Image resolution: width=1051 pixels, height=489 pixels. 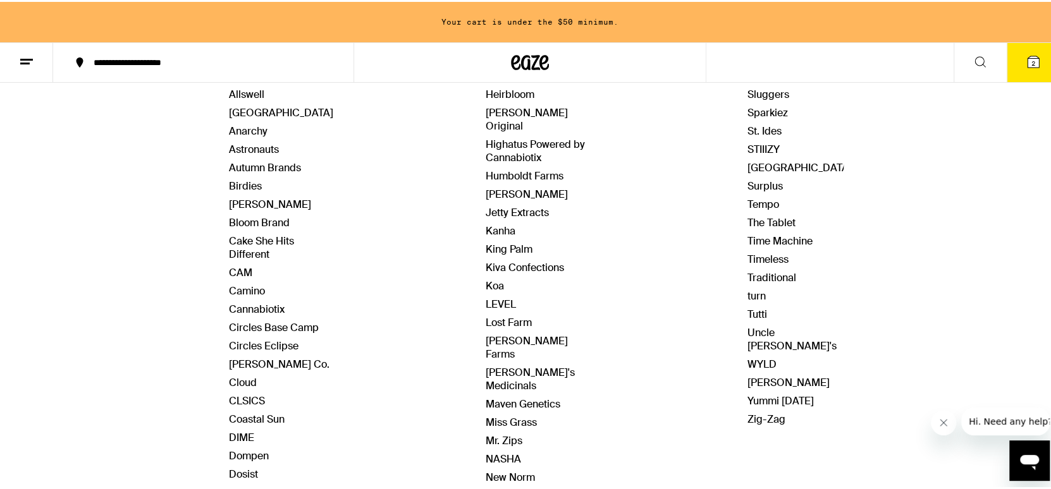 I want to click on a: Lost Farm, so click(x=508, y=321).